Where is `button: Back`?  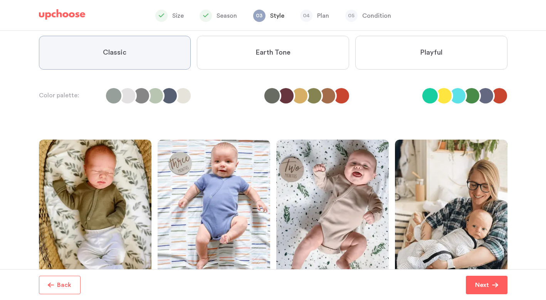
button: Back is located at coordinates (60, 285).